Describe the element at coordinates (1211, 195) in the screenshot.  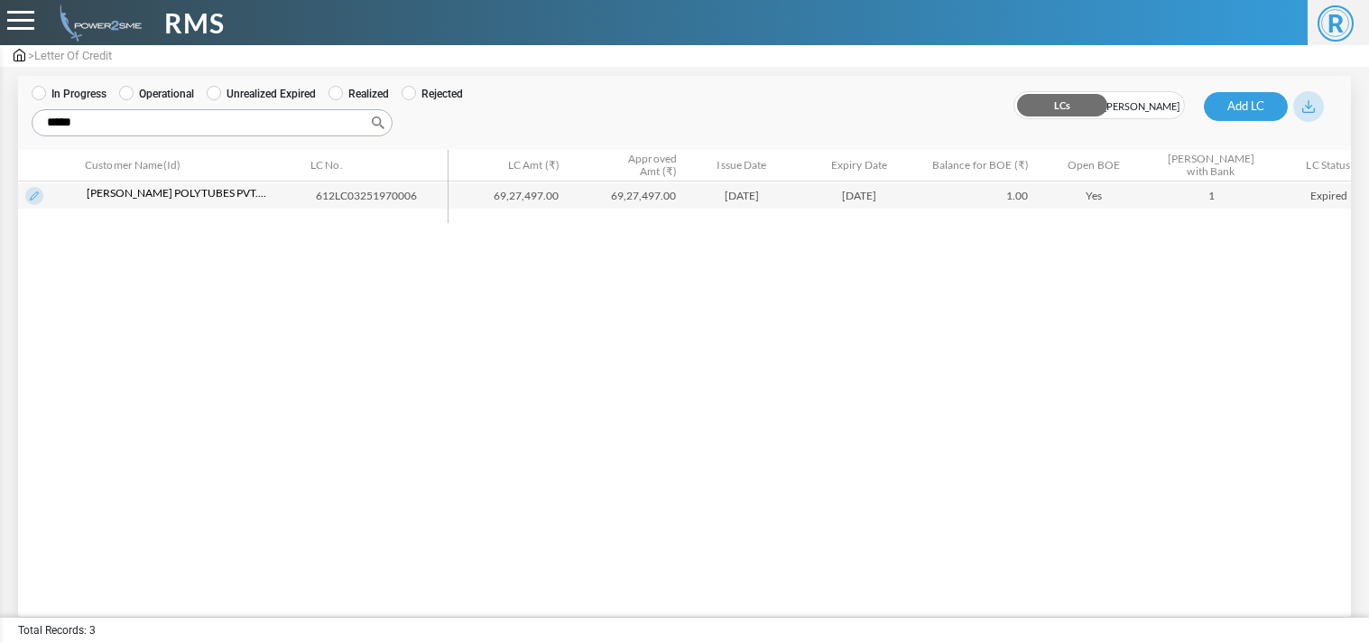
I see `td: 1` at that location.